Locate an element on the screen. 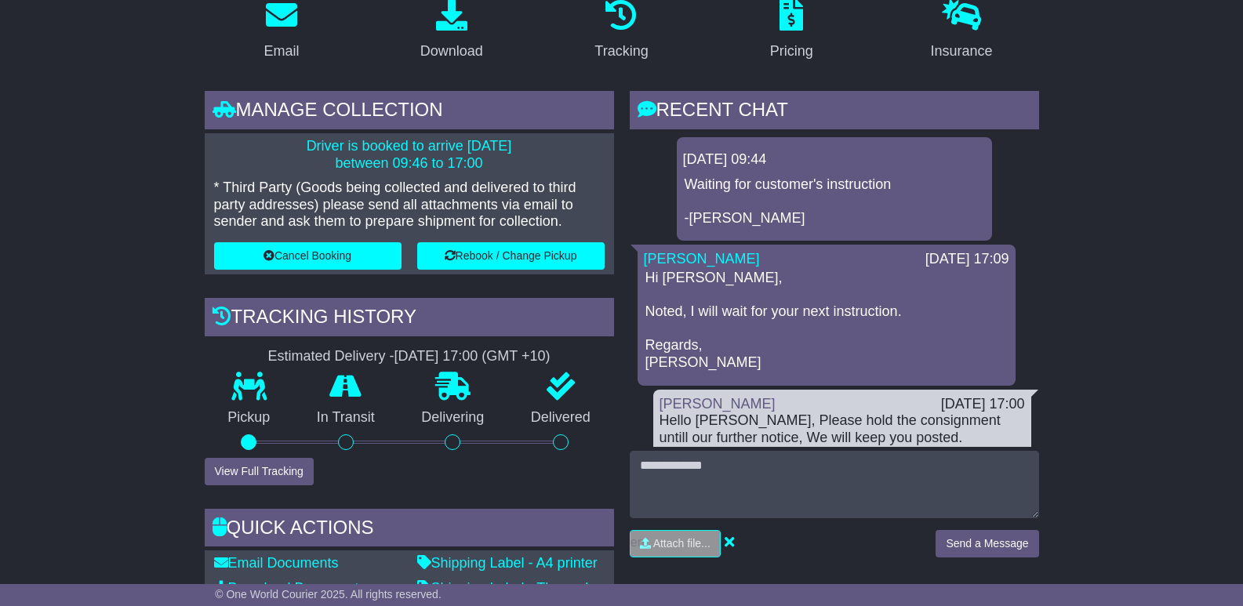 The height and width of the screenshot is (606, 1243). div: Email is located at coordinates (281, 51).